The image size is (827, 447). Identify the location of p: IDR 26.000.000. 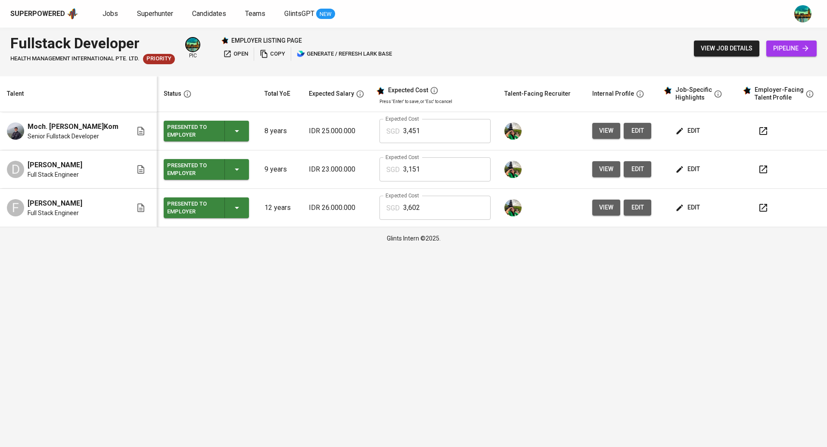
(337, 208).